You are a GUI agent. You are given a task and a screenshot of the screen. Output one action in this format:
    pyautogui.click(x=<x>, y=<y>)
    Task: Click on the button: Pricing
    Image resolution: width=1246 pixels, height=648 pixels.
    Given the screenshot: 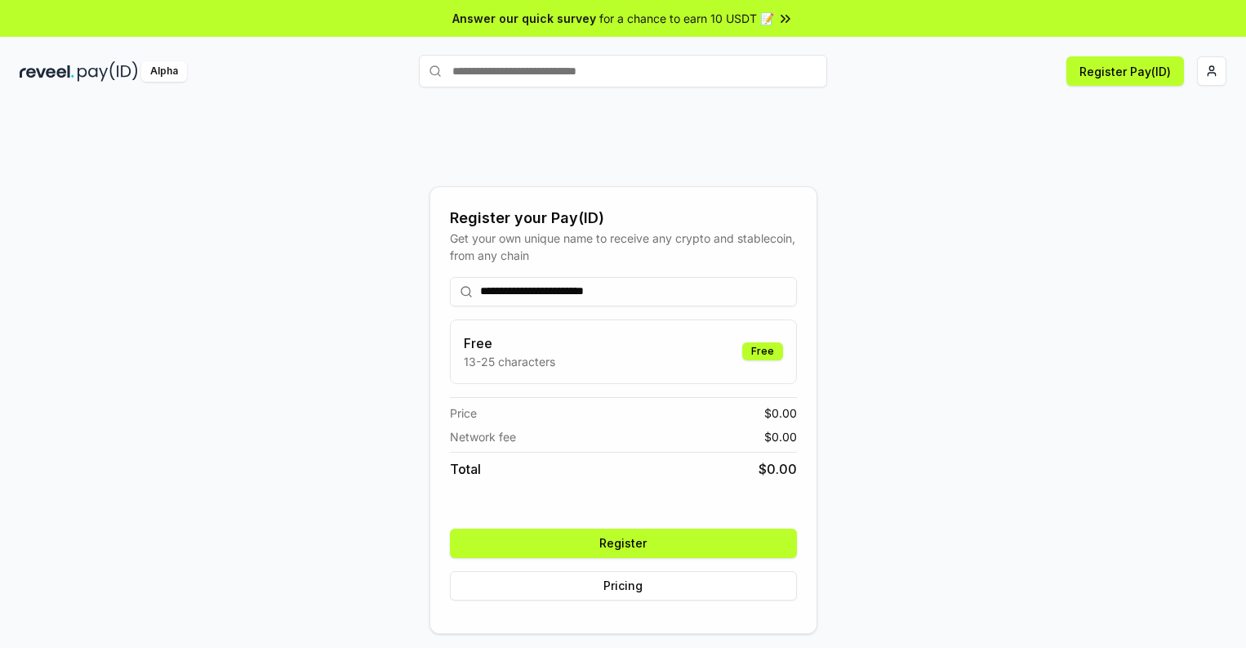 What is the action you would take?
    pyautogui.click(x=623, y=586)
    